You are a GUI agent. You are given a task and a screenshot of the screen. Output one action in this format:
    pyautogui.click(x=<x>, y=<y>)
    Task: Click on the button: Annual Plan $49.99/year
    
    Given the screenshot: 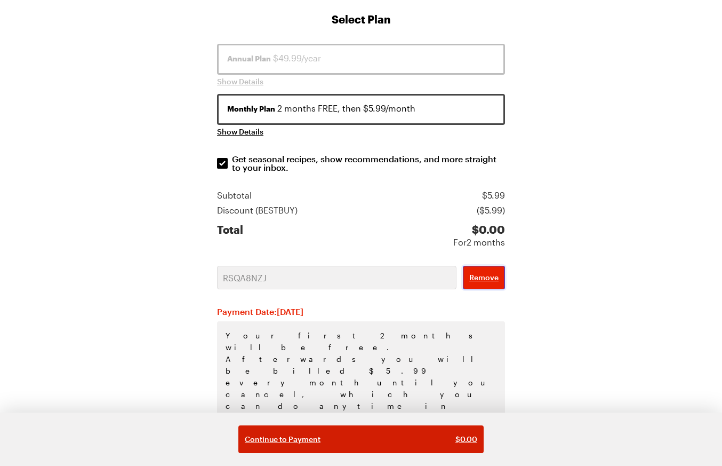 What is the action you would take?
    pyautogui.click(x=361, y=59)
    